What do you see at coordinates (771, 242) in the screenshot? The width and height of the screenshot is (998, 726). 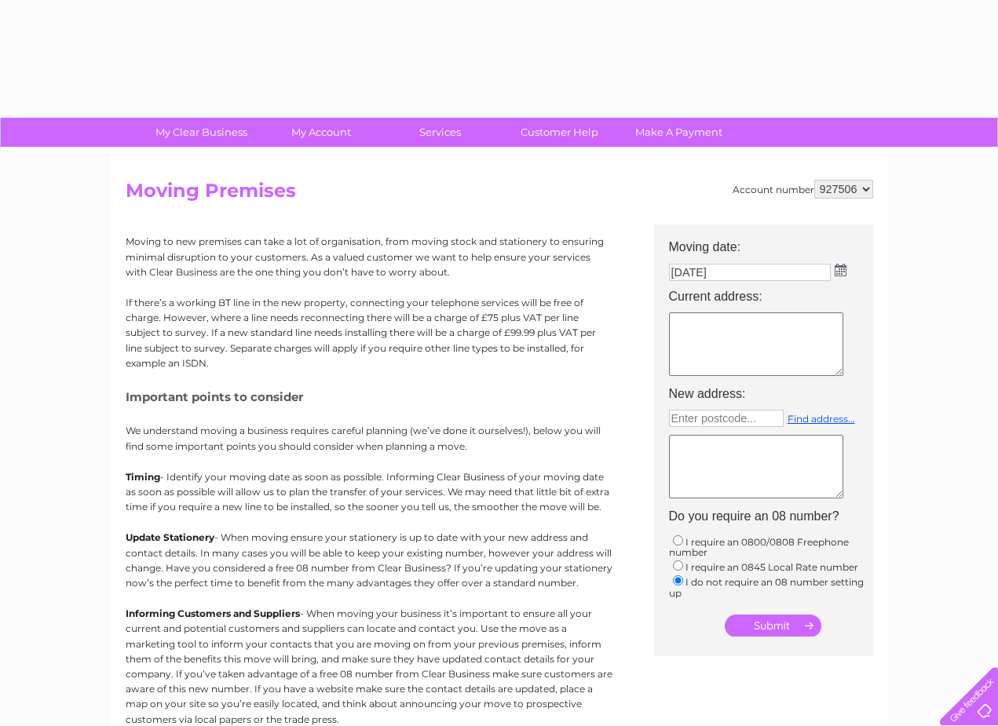 I see `th: Moving date:` at bounding box center [771, 242].